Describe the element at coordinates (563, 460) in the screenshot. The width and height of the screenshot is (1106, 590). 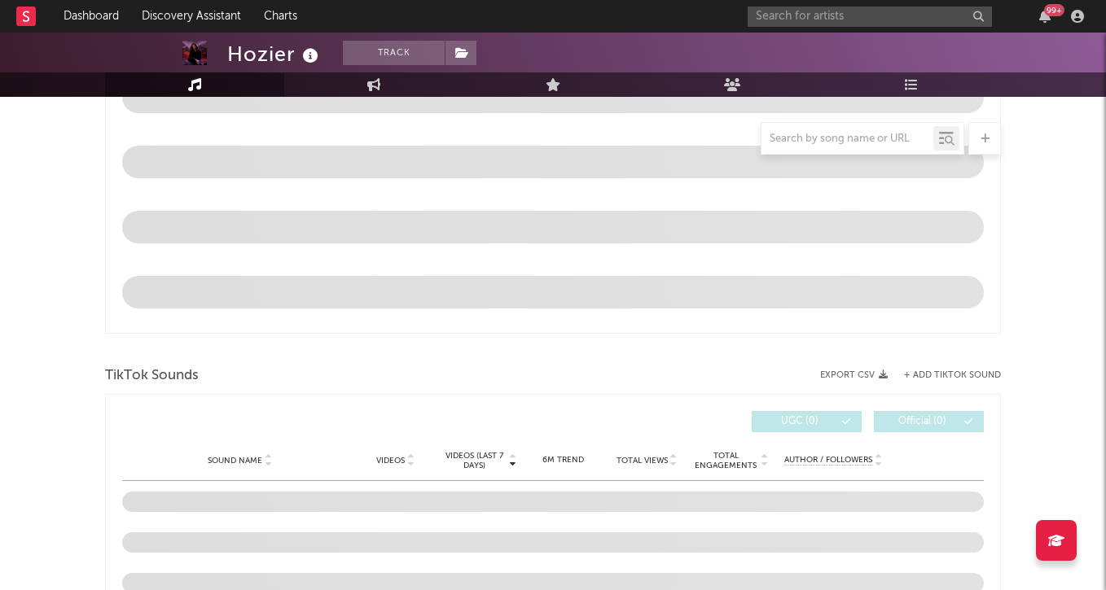
I see `div: 6M Trend` at that location.